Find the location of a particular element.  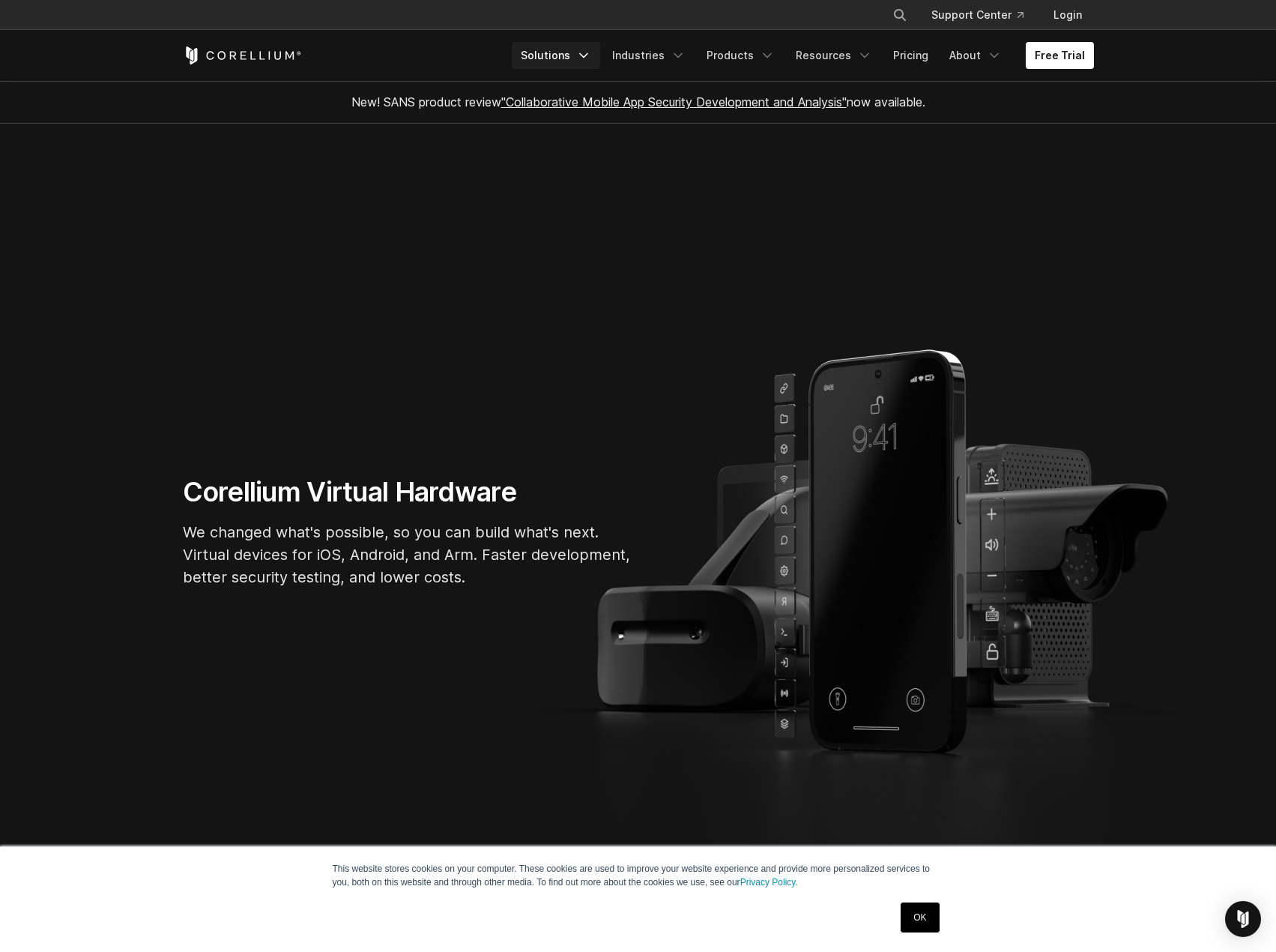

a: About is located at coordinates (975, 55).